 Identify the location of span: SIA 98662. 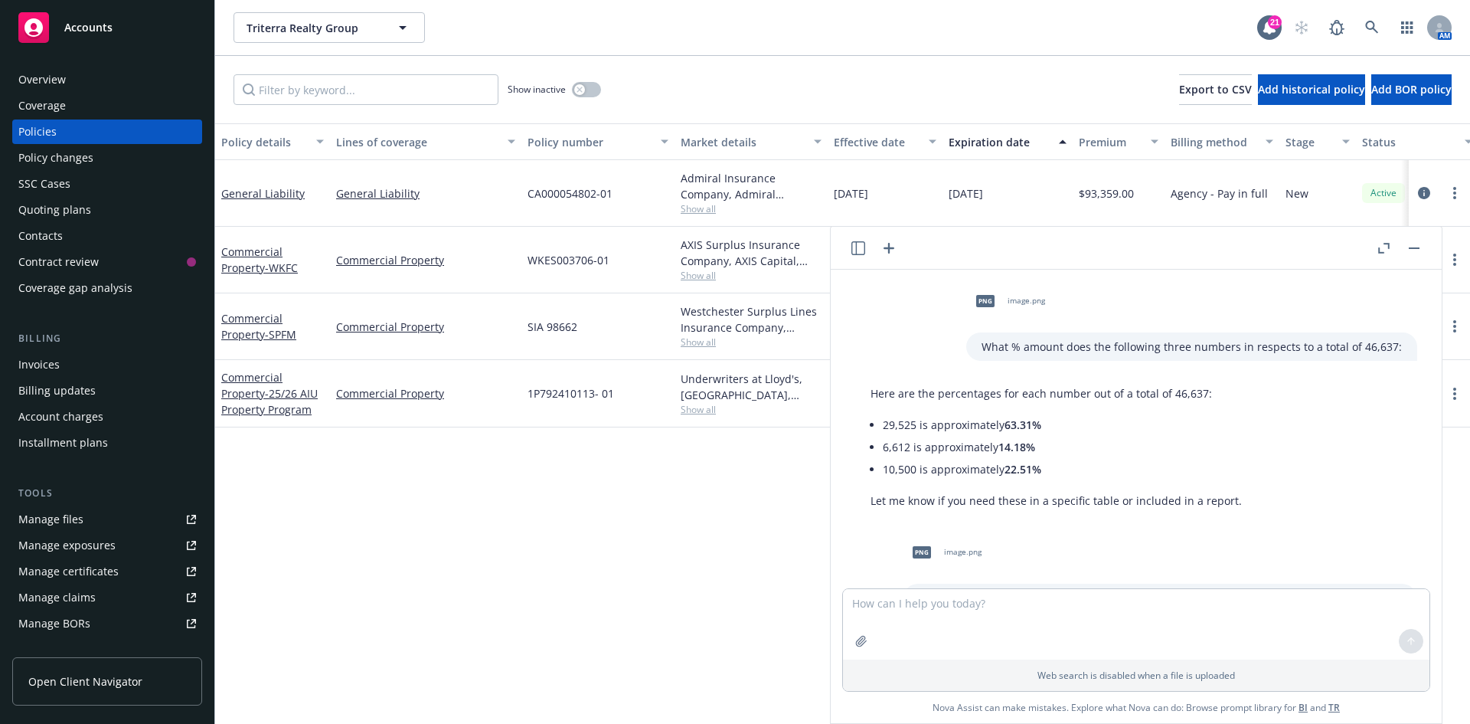
(552, 326).